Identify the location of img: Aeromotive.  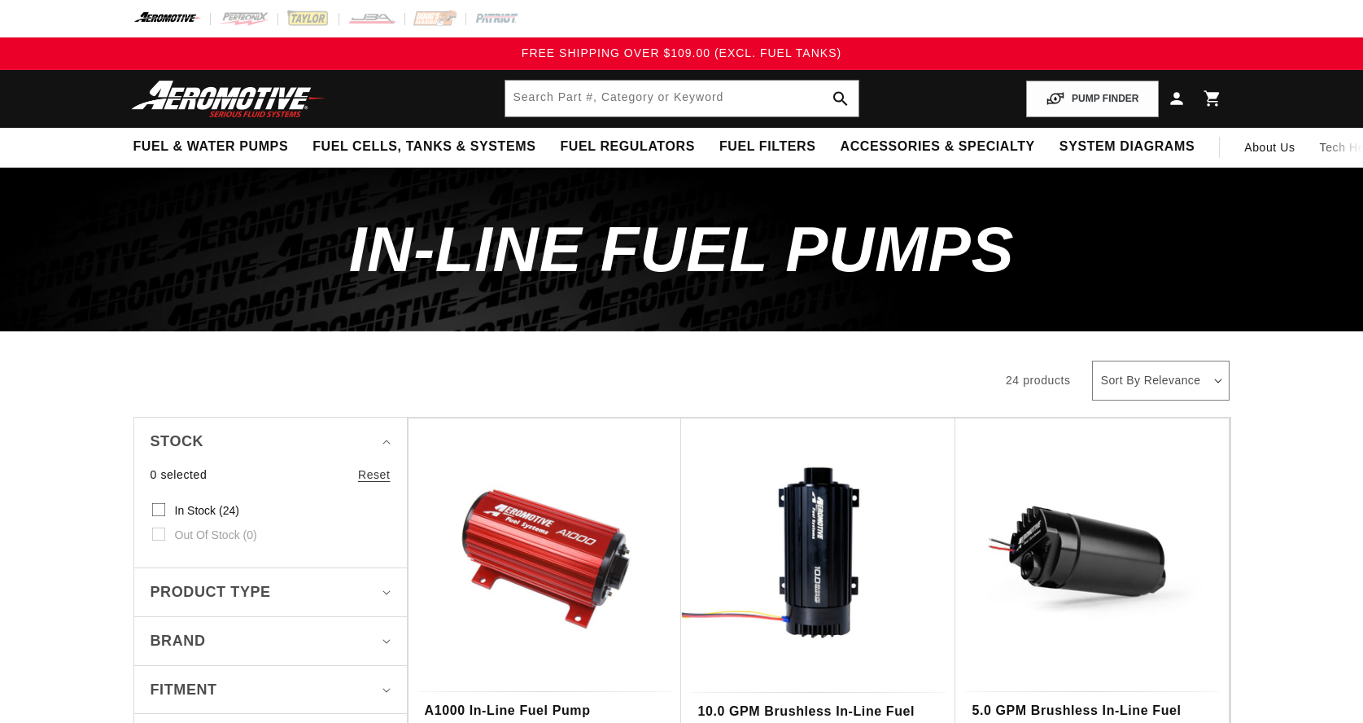
(229, 98).